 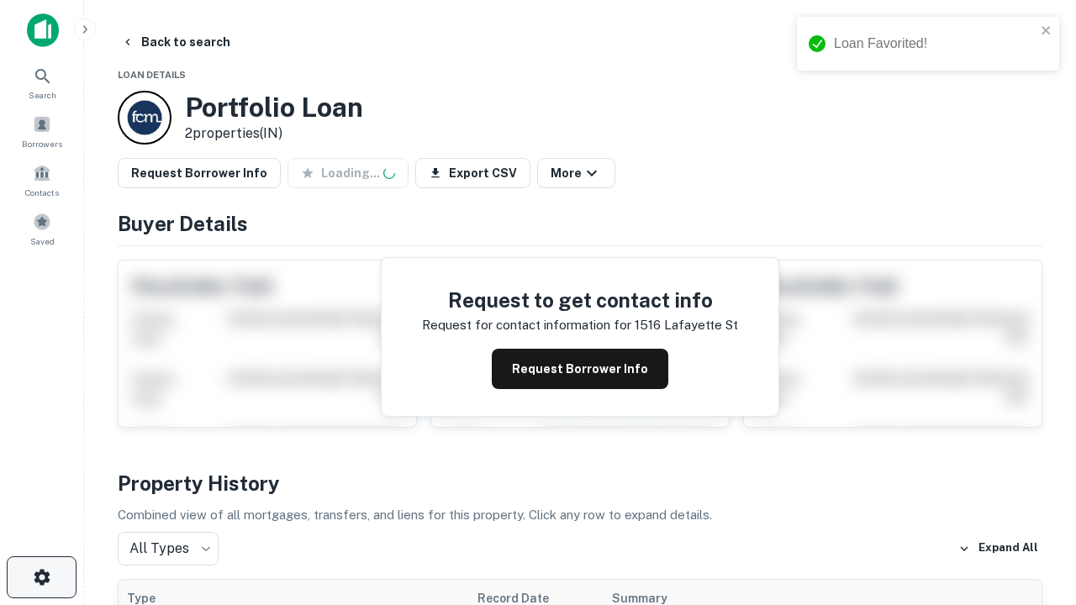 What do you see at coordinates (580, 224) in the screenshot?
I see `h4: Buyer Details` at bounding box center [580, 224].